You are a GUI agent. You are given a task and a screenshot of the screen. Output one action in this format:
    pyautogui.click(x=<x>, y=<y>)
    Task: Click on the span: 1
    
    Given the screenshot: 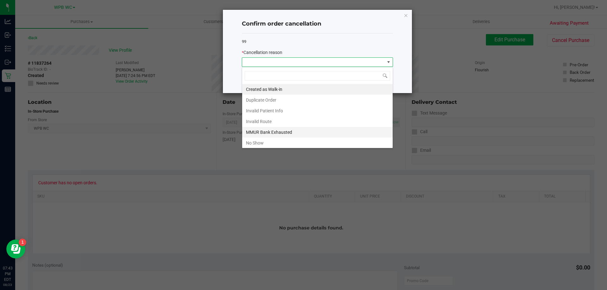 What is the action you would take?
    pyautogui.click(x=4, y=3)
    